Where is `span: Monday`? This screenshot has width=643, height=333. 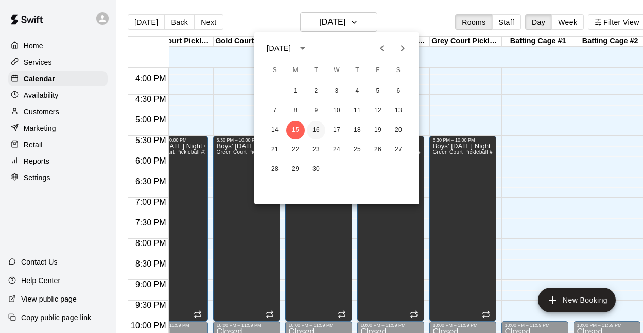 span: Monday is located at coordinates (295, 70).